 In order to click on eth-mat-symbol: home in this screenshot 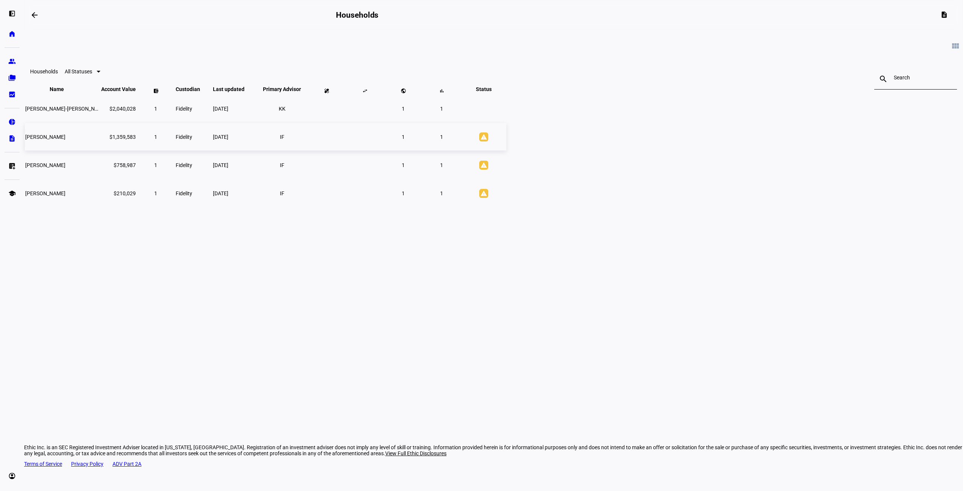, I will do `click(12, 34)`.